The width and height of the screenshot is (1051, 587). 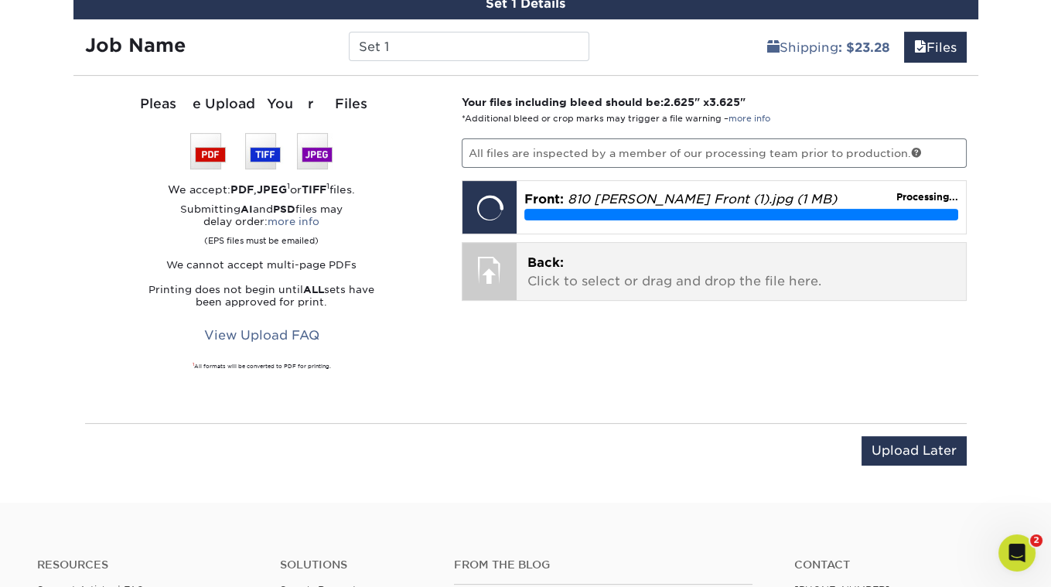 I want to click on strong: PDF, so click(x=242, y=190).